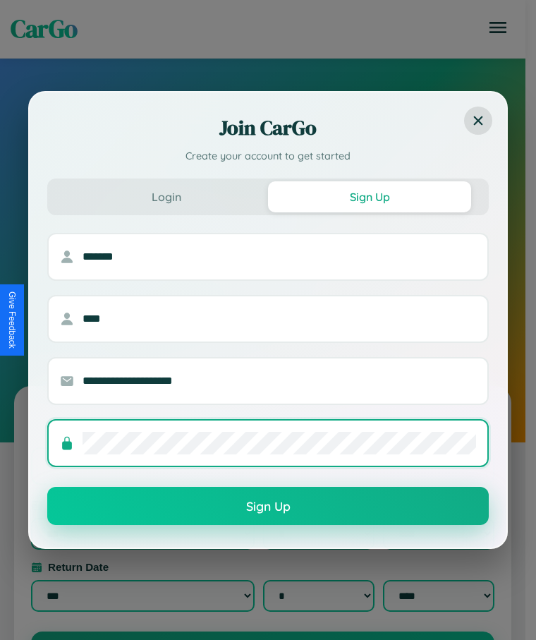 The width and height of the screenshot is (536, 640). What do you see at coordinates (268, 128) in the screenshot?
I see `h2: Join CarGo` at bounding box center [268, 128].